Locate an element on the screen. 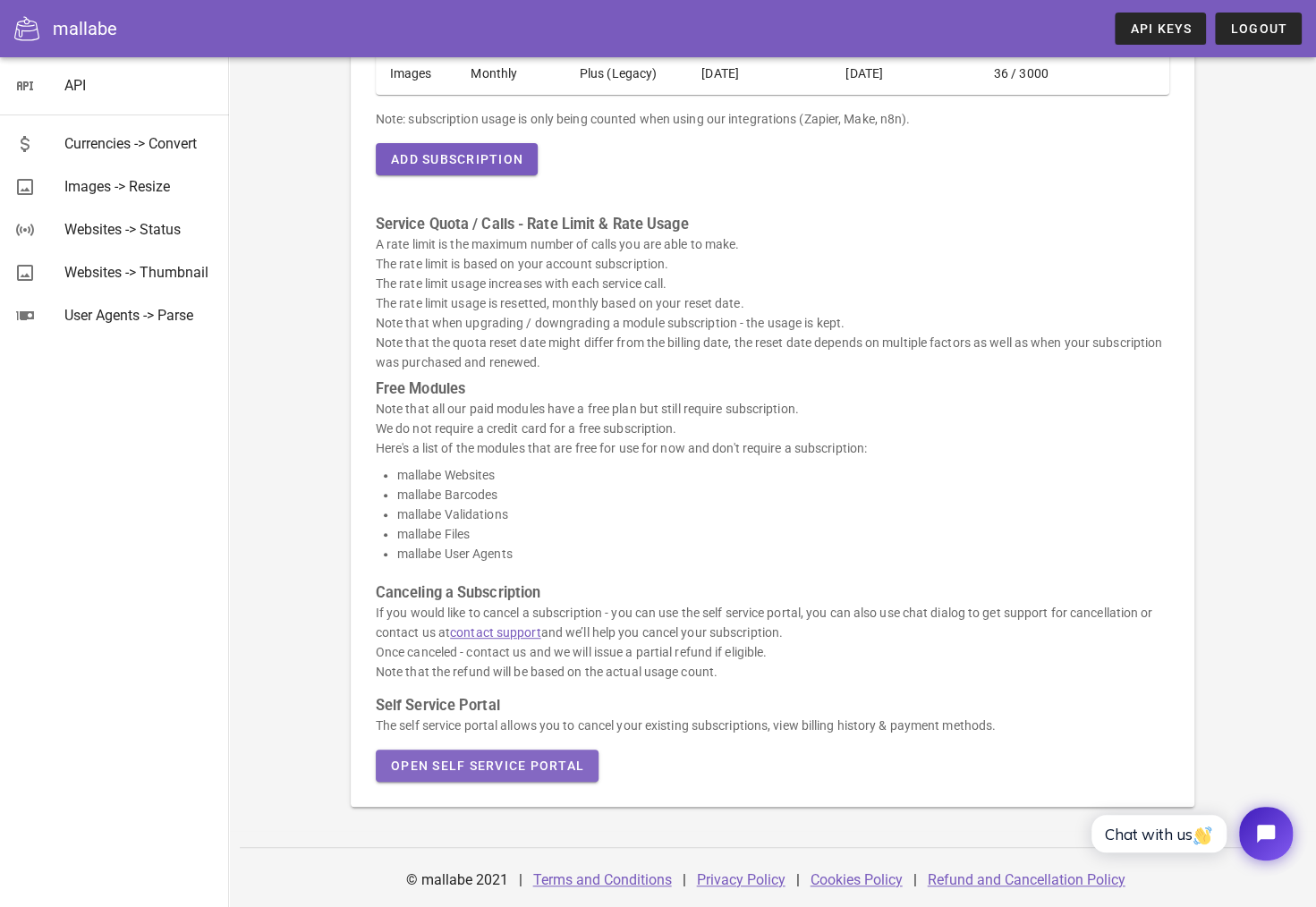 The width and height of the screenshot is (1316, 907). h3: Canceling a Subscription is located at coordinates (773, 593).